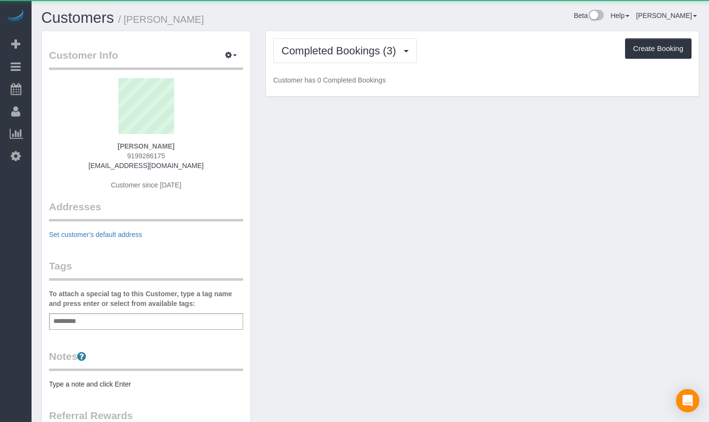  What do you see at coordinates (146, 360) in the screenshot?
I see `legend: Notes` at bounding box center [146, 360].